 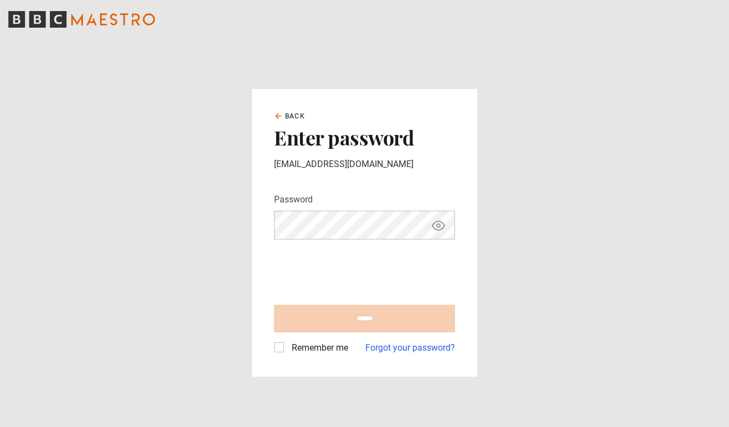 What do you see at coordinates (295, 116) in the screenshot?
I see `span: Back` at bounding box center [295, 116].